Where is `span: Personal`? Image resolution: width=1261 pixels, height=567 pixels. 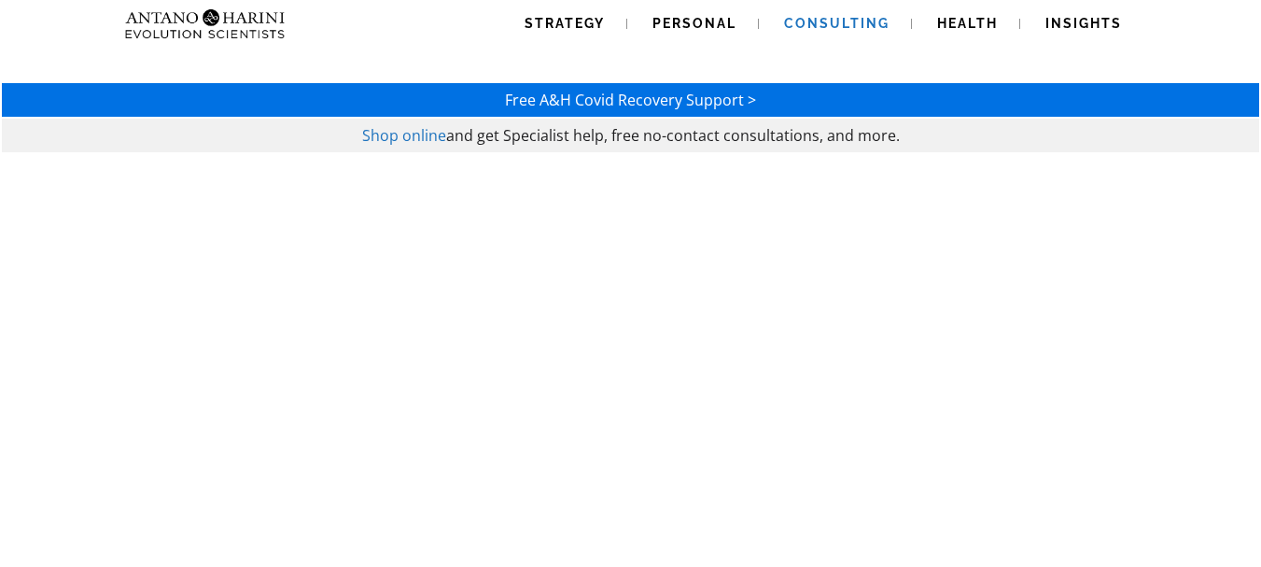 span: Personal is located at coordinates (695, 23).